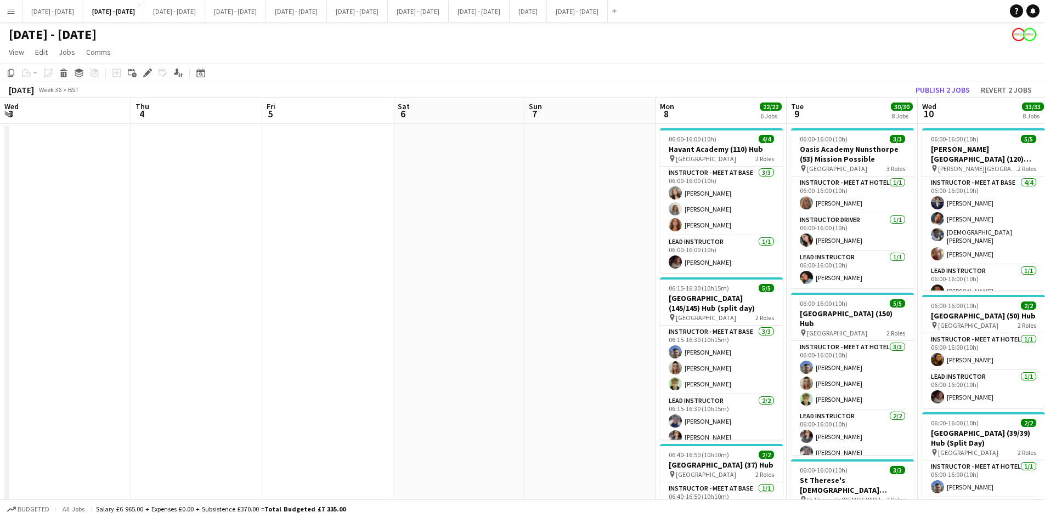  Describe the element at coordinates (896, 168) in the screenshot. I see `span: 3 Roles` at that location.